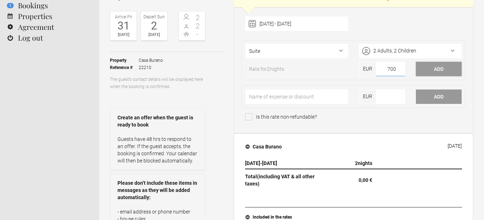 This screenshot has width=484, height=220. What do you see at coordinates (365, 180) in the screenshot?
I see `flynt-currency: 0,00 €` at bounding box center [365, 180].